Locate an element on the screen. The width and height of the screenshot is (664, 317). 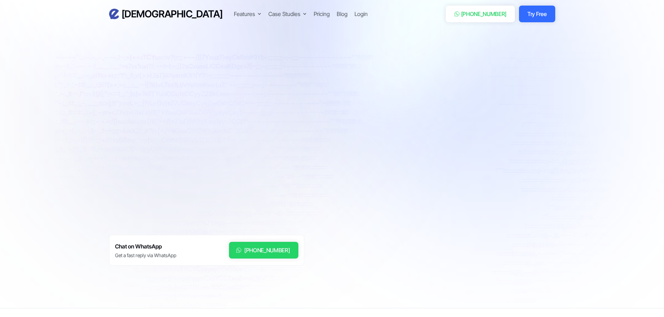
div: Login is located at coordinates (361, 14).